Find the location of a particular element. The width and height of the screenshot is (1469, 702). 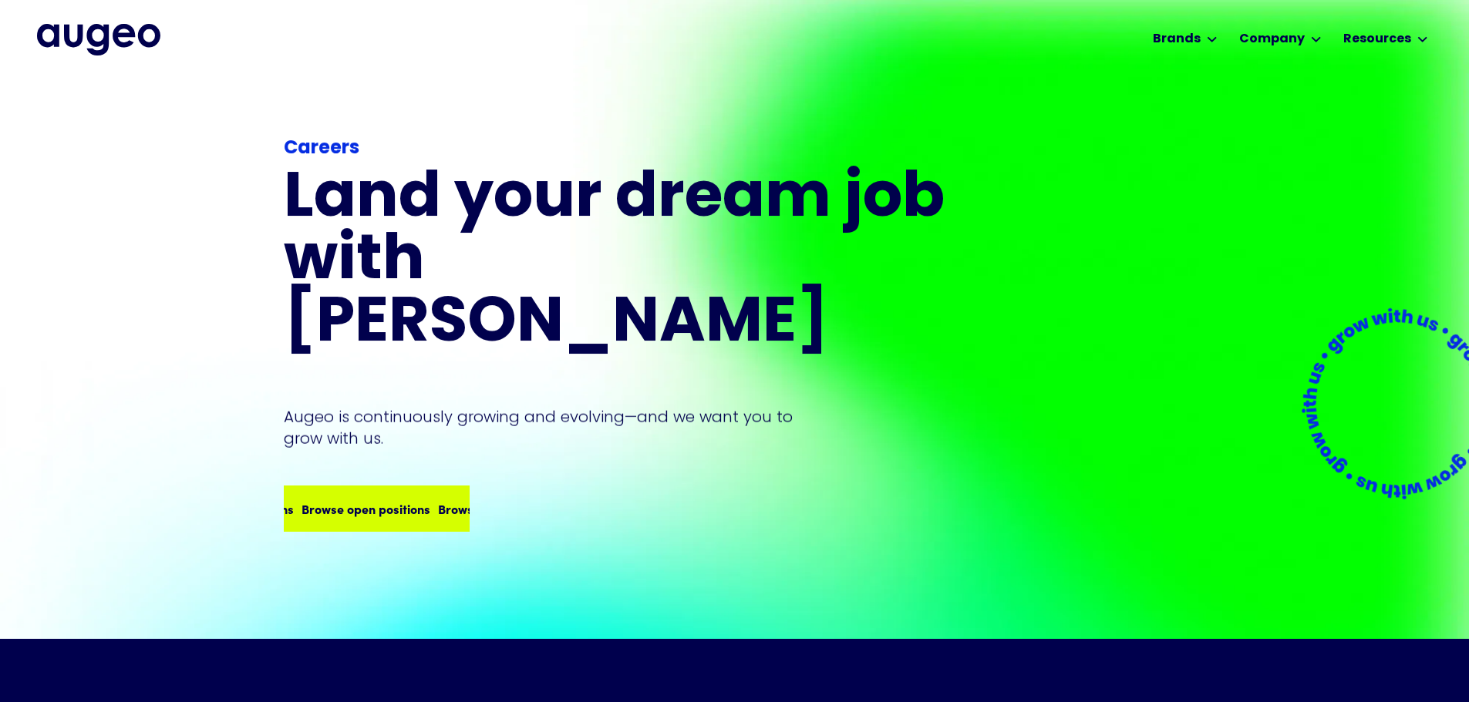

div: Company is located at coordinates (1271, 39).